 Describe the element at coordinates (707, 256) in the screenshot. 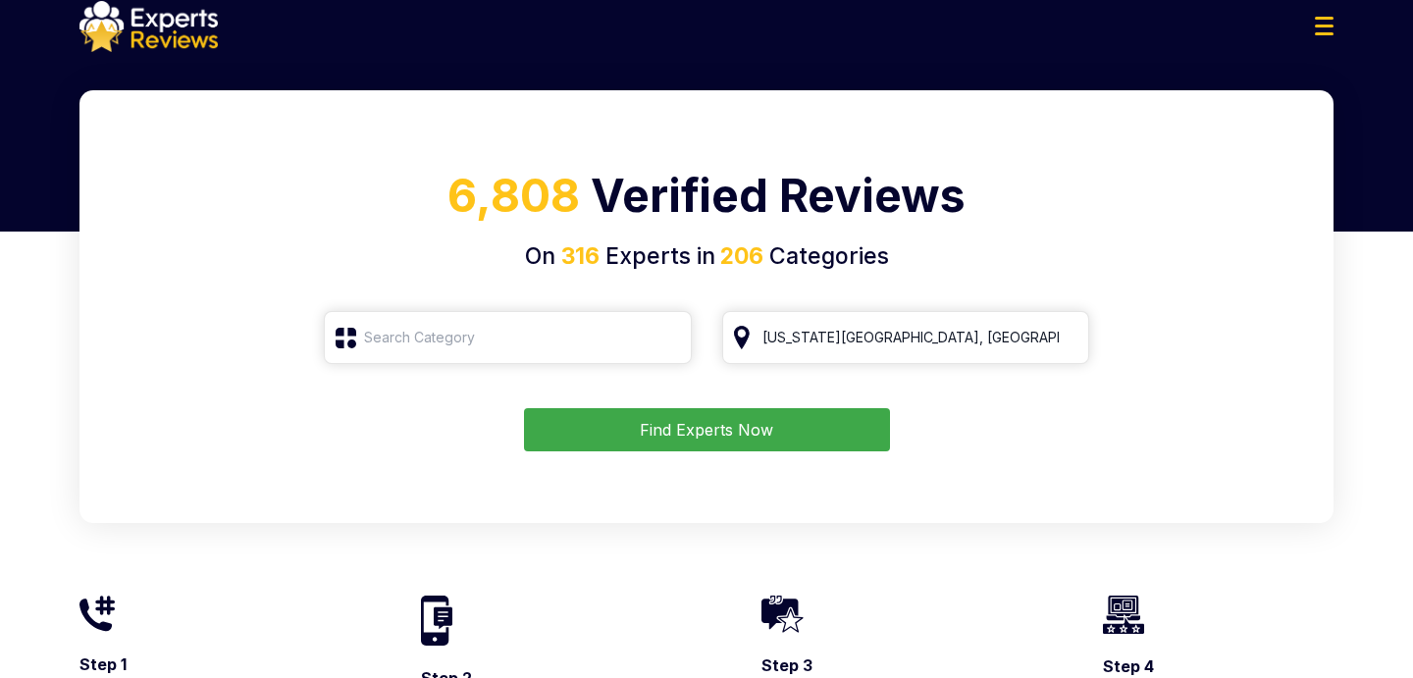

I see `h4: On Experts in Categories` at that location.